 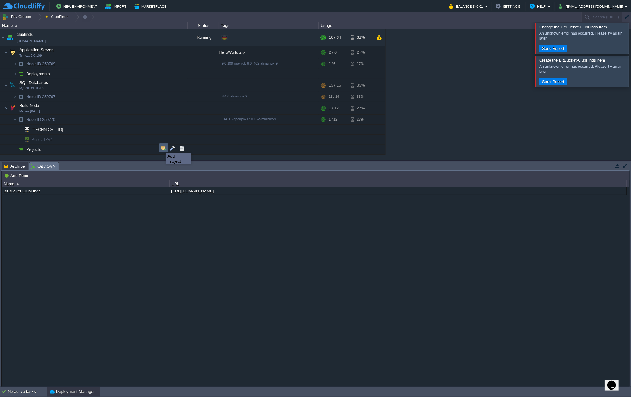 What do you see at coordinates (41, 64) in the screenshot?
I see `span: 250769` at bounding box center [41, 64].